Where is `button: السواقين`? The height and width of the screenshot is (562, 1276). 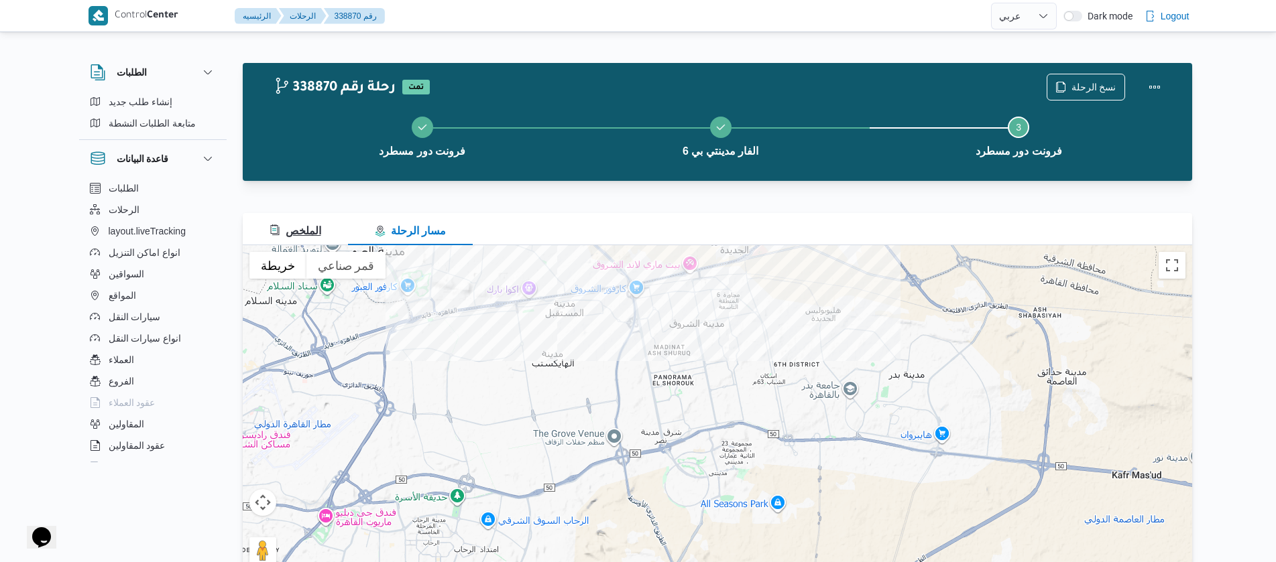
button: السواقين is located at coordinates (153, 274).